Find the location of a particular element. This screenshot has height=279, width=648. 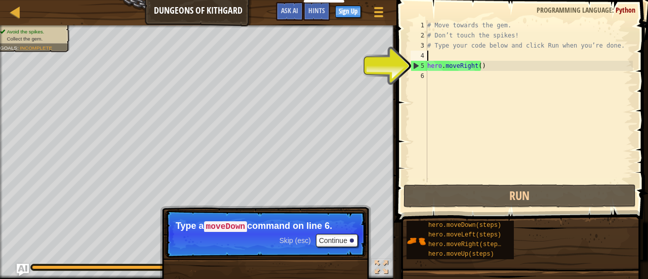

button: Show game menu is located at coordinates (379, 14).